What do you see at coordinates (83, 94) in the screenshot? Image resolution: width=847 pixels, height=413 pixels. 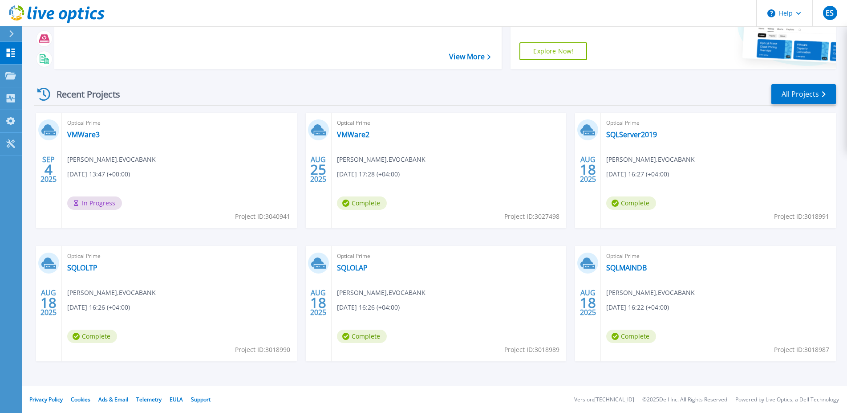 I see `div: Recent Projects` at bounding box center [83, 94].